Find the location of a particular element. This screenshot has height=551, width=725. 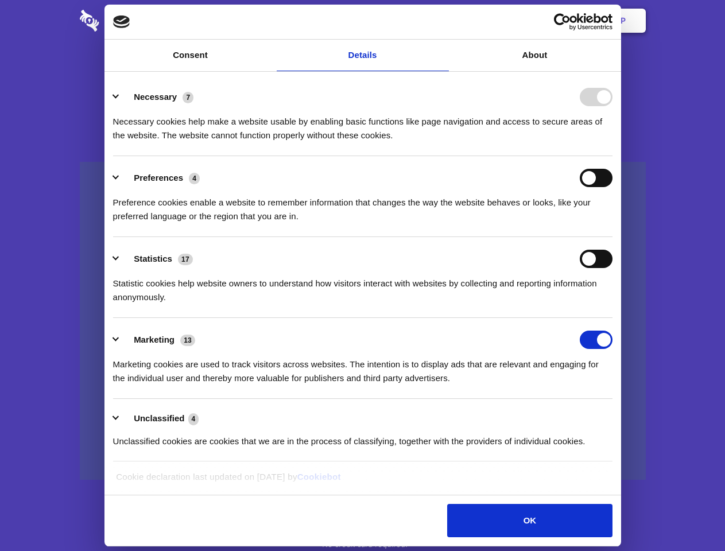

label: Statistics is located at coordinates (153, 258).